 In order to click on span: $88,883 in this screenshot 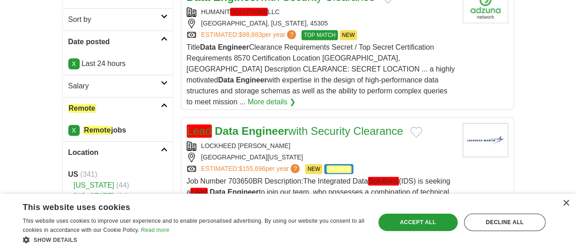, I will do `click(250, 35)`.